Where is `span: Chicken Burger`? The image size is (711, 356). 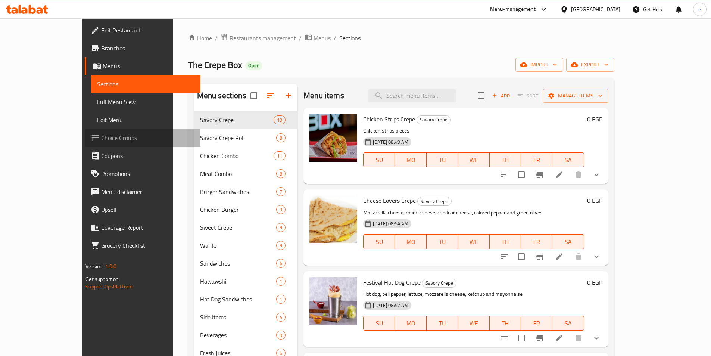
span: Chicken Burger is located at coordinates (238, 210).